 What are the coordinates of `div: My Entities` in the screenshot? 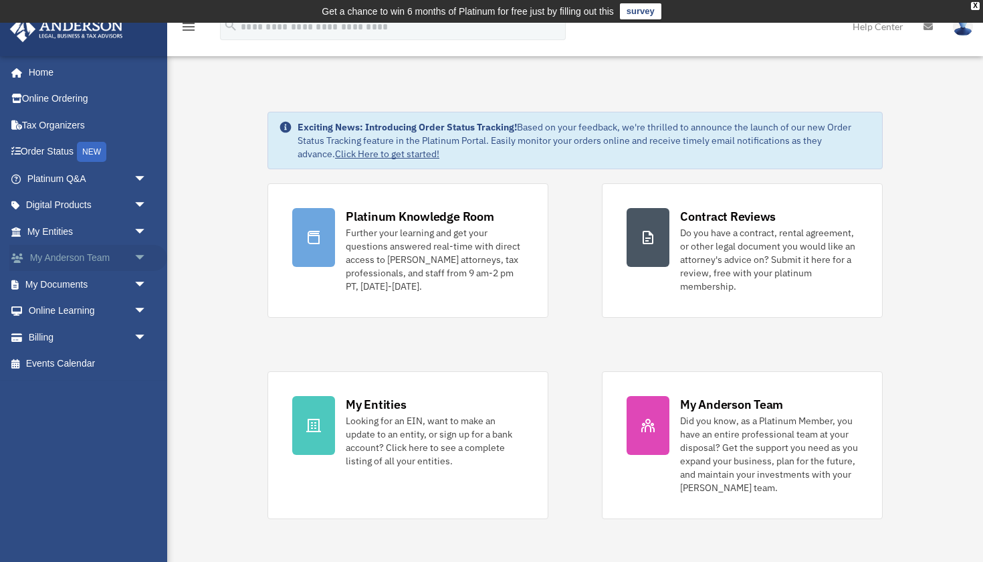 It's located at (376, 404).